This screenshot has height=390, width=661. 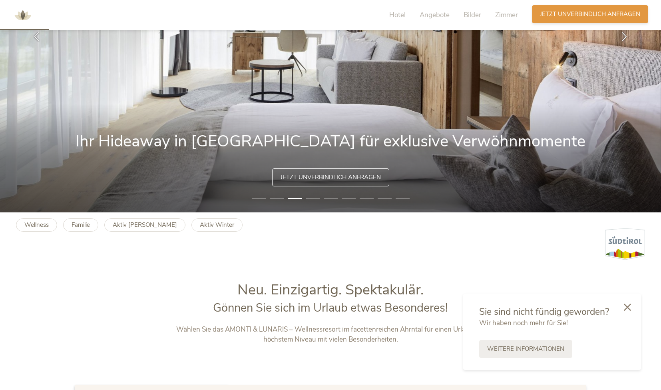 What do you see at coordinates (544, 311) in the screenshot?
I see `span: Sie sind nicht fündig geworden?` at bounding box center [544, 311].